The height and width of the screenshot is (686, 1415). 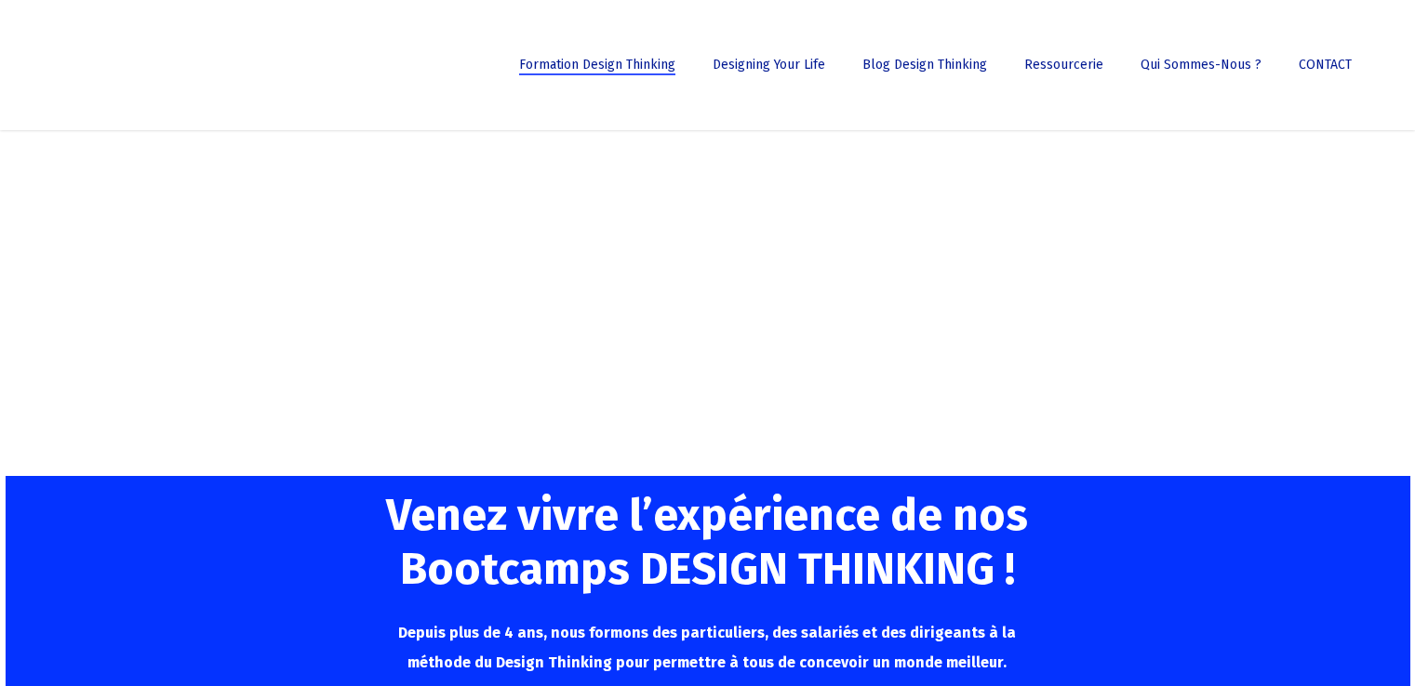 I want to click on img: French Future Academy, so click(x=124, y=65).